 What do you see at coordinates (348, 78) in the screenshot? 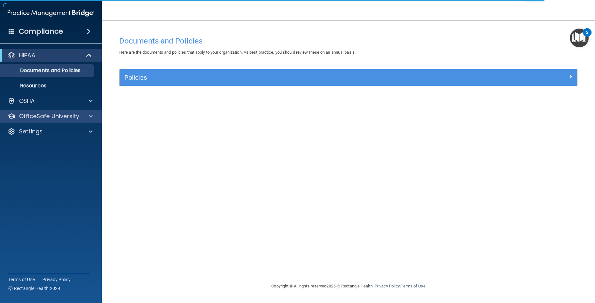
I see `a: Policies` at bounding box center [348, 78].